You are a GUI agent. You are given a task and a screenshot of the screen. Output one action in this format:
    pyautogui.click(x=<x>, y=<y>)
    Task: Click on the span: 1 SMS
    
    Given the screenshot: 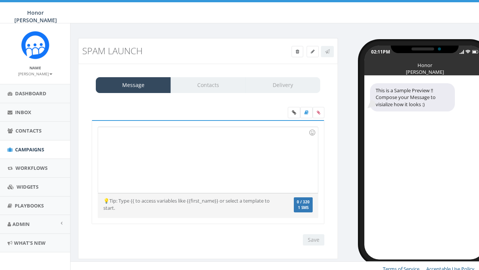 What is the action you would take?
    pyautogui.click(x=303, y=208)
    